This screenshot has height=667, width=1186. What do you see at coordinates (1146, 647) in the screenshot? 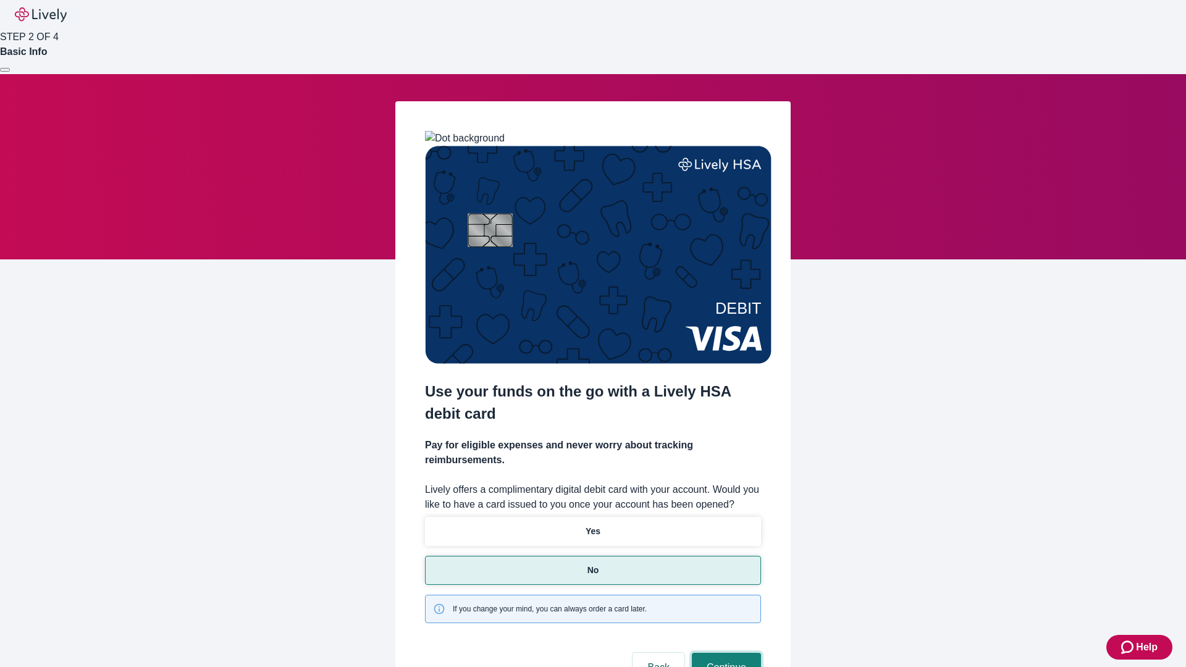
I see `span: Help` at bounding box center [1146, 647].